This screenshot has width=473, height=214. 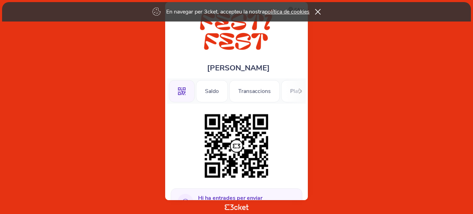 I want to click on a: Transaccions, so click(x=255, y=90).